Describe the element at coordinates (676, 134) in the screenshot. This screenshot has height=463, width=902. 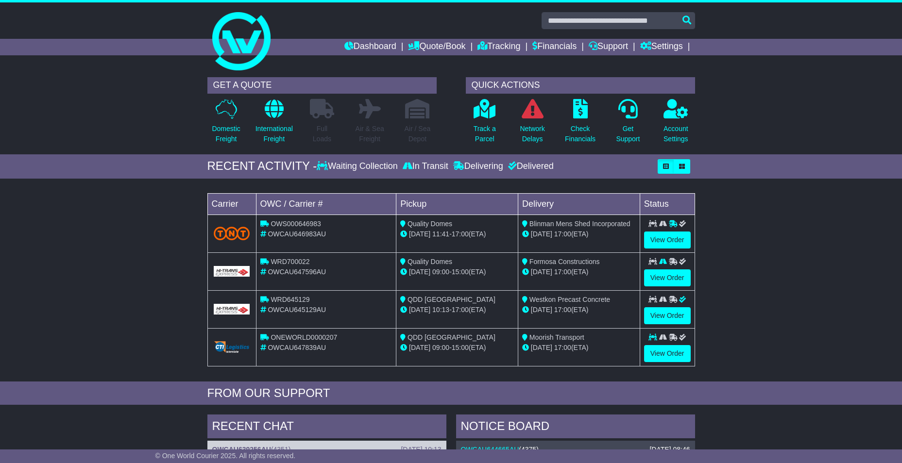
I see `p: Account Settings` at that location.